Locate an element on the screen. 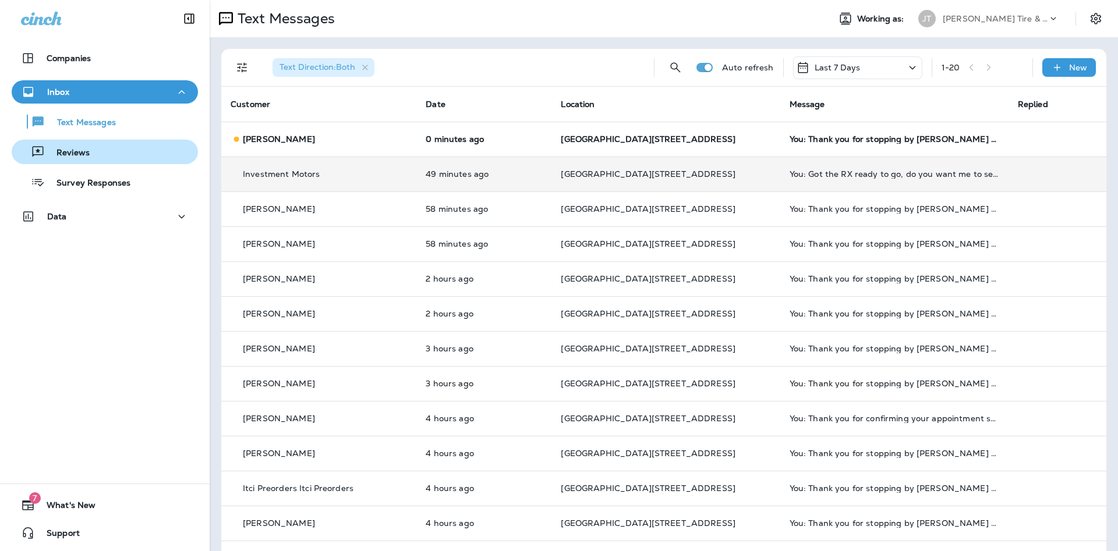 The height and width of the screenshot is (551, 1118). button: Reviews is located at coordinates (105, 152).